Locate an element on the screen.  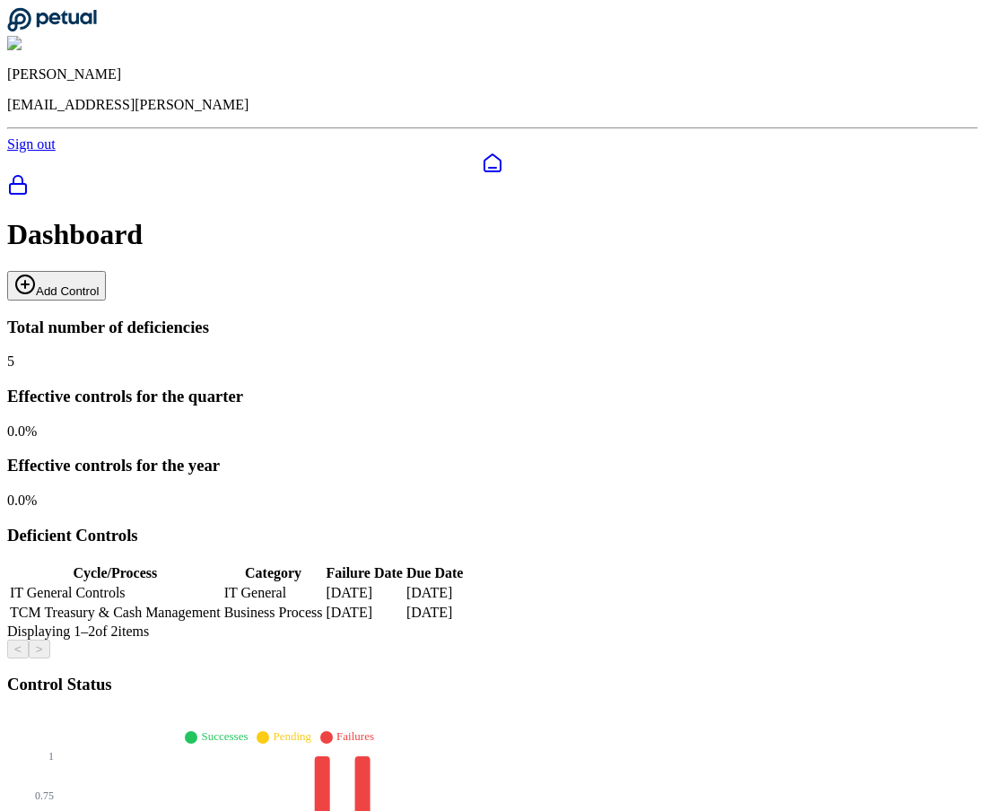
a: Sign out is located at coordinates (31, 144).